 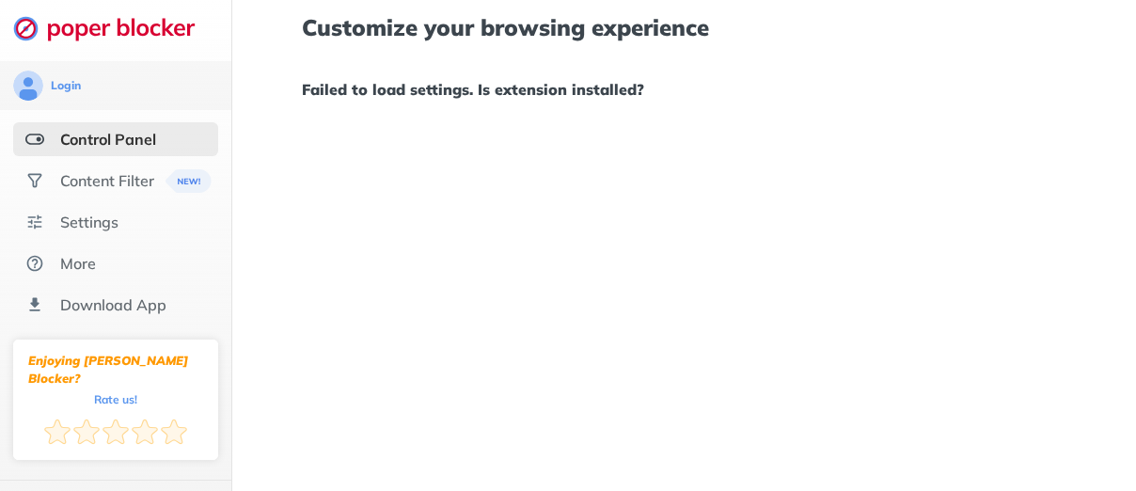 I want to click on div: Settings, so click(x=89, y=222).